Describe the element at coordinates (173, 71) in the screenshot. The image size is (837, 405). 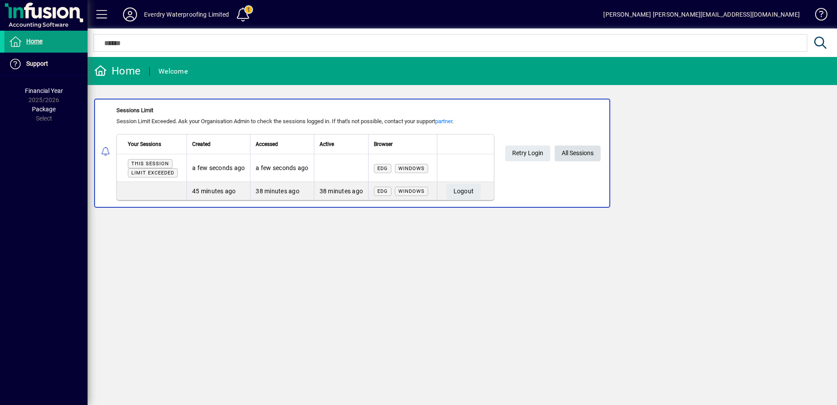
I see `div: Welcome` at that location.